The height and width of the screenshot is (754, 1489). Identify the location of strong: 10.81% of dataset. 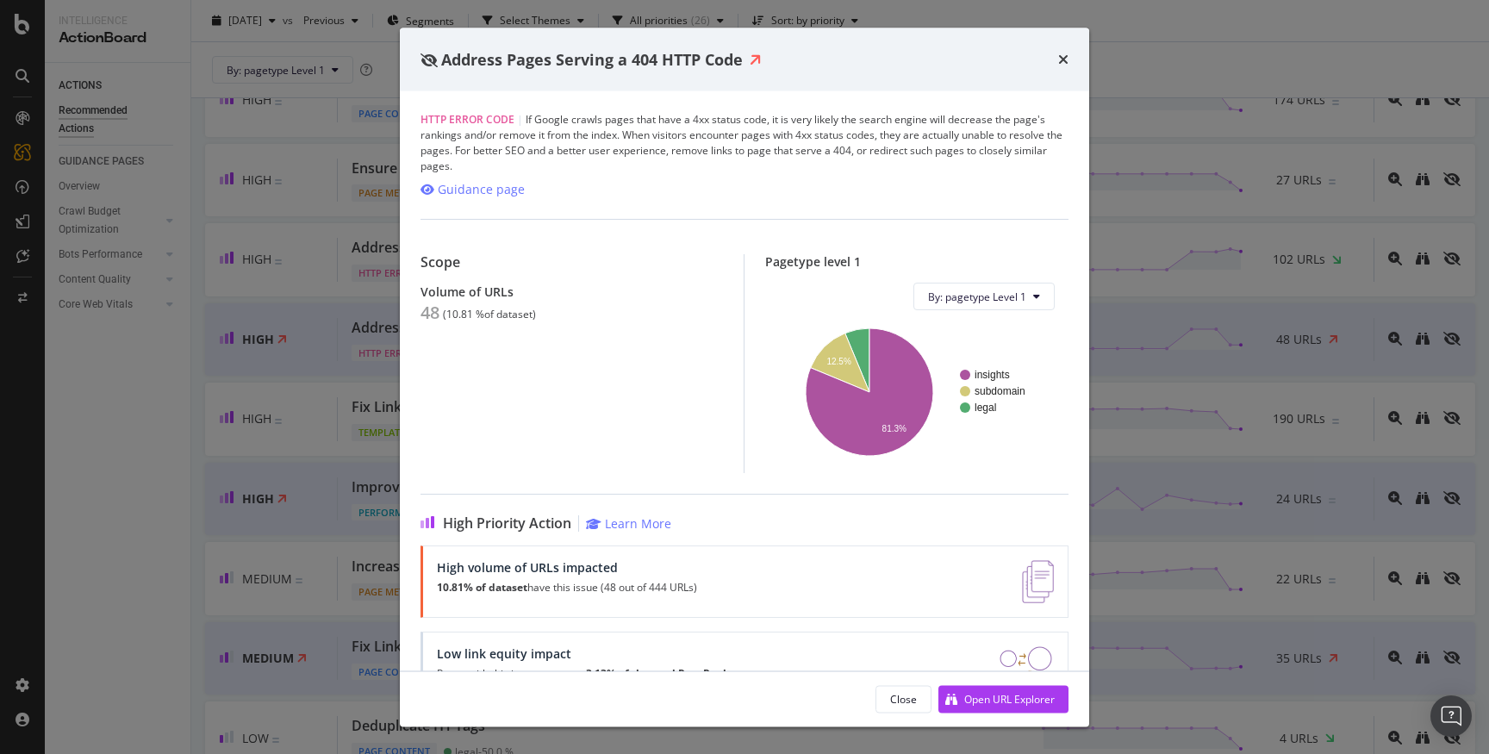
(482, 587).